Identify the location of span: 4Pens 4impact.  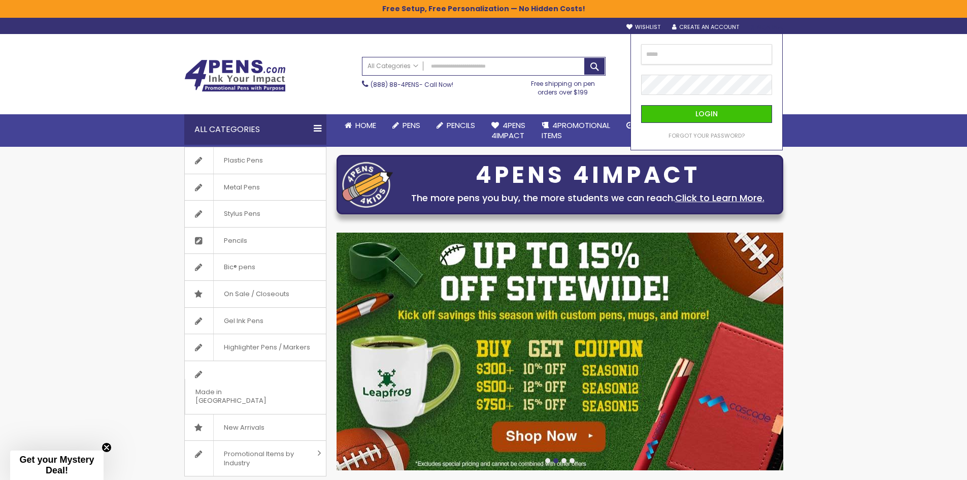
(508, 130).